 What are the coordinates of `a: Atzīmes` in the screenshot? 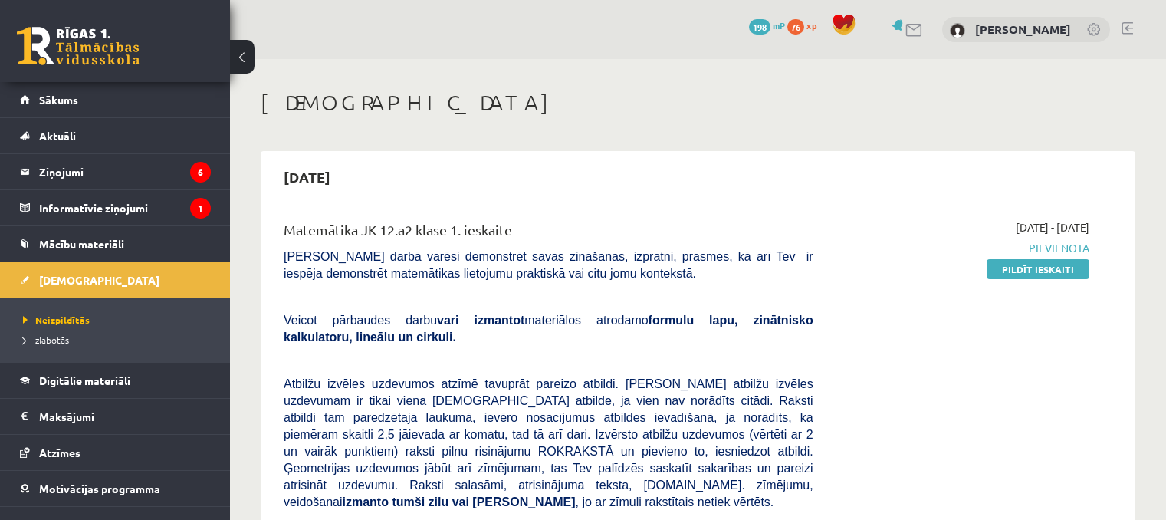 It's located at (115, 452).